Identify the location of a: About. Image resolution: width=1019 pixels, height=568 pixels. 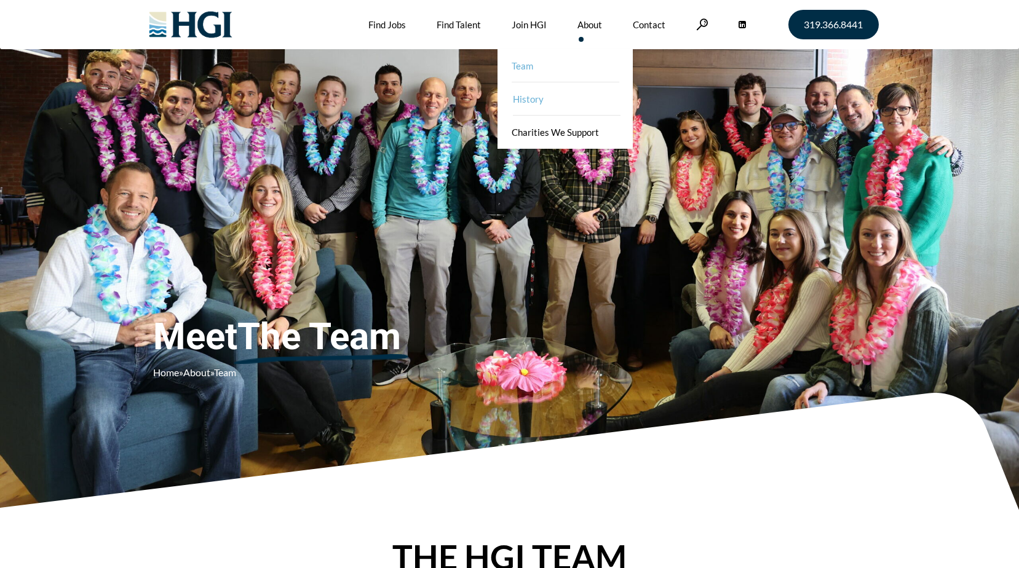
(197, 372).